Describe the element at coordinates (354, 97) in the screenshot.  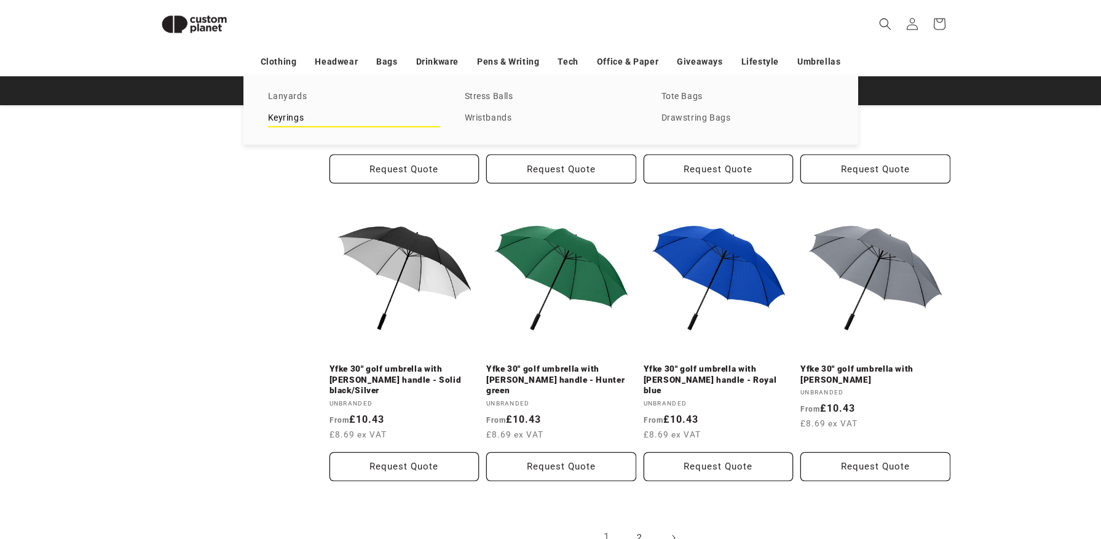
I see `a: Lanyards` at that location.